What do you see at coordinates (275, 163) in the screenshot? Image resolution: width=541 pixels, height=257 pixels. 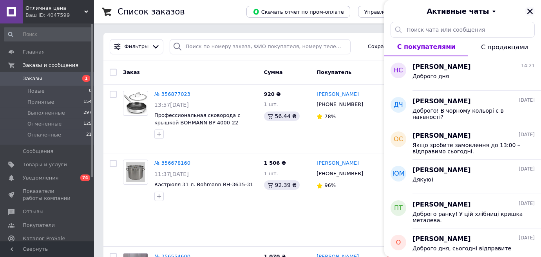 I see `span: 1 506 ₴` at bounding box center [275, 163].